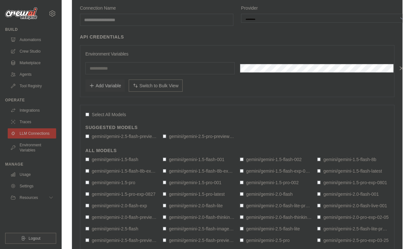 The image size is (413, 249). Describe the element at coordinates (125, 171) in the screenshot. I see `label: gemini/gemini-1.5-flash-8b-exp-0827` at that location.